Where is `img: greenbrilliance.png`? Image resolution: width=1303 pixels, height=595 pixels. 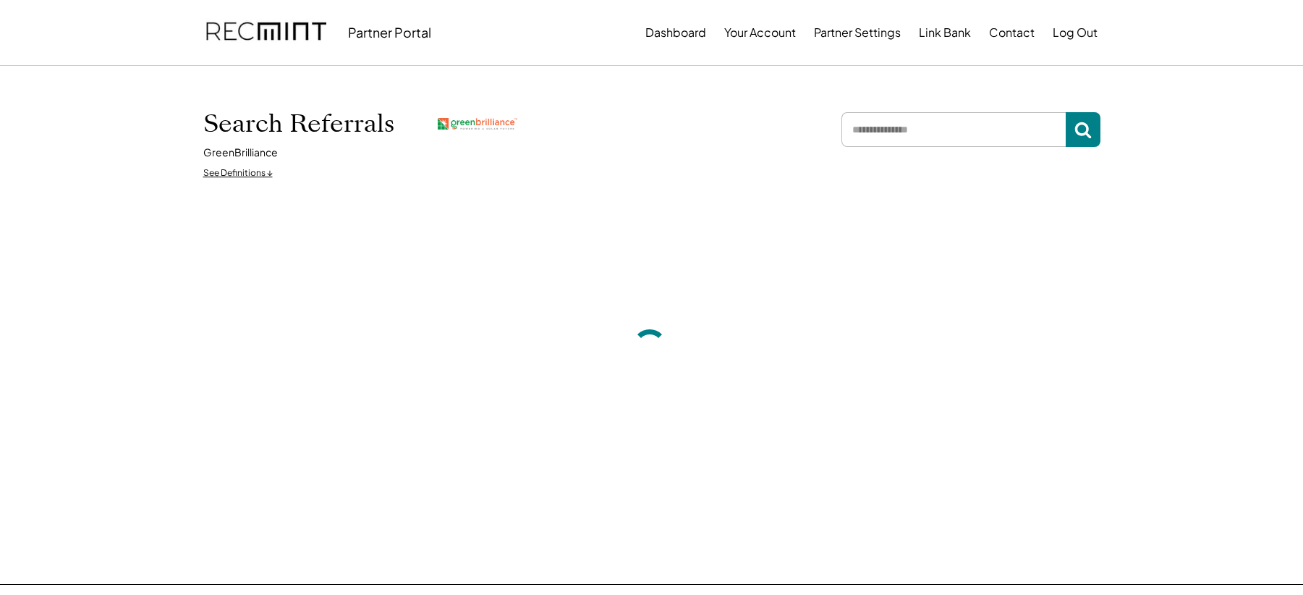 img: greenbrilliance.png is located at coordinates (477, 123).